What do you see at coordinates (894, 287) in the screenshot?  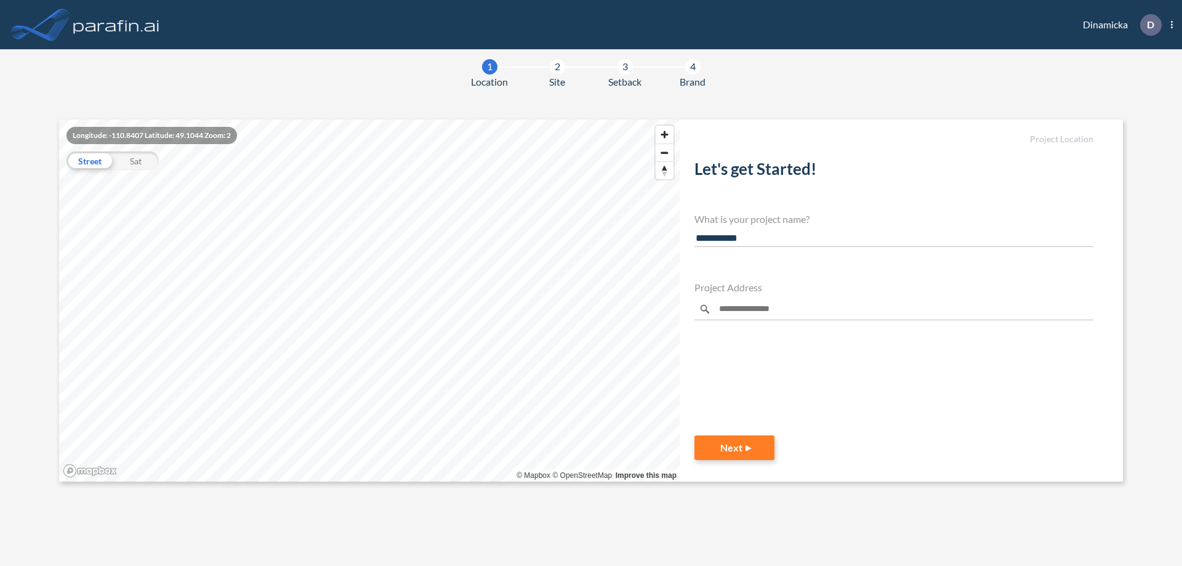 I see `h4: Project Address` at bounding box center [894, 287].